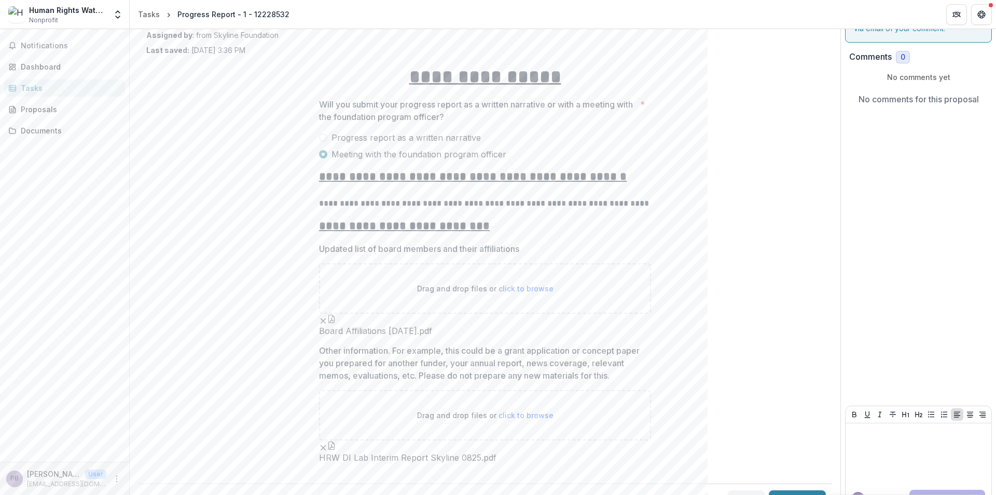  Describe the element at coordinates (95, 474) in the screenshot. I see `p: User` at that location.